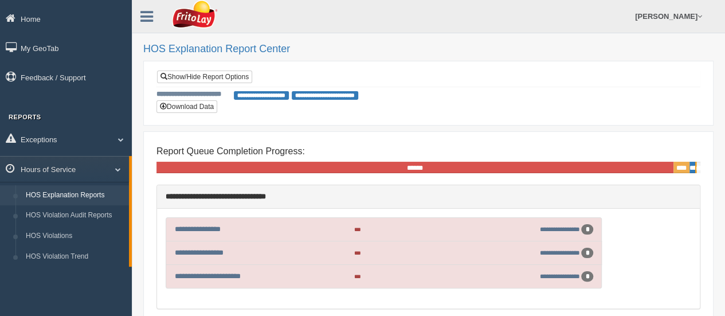 The width and height of the screenshot is (725, 316). I want to click on a: HOS Violations, so click(75, 236).